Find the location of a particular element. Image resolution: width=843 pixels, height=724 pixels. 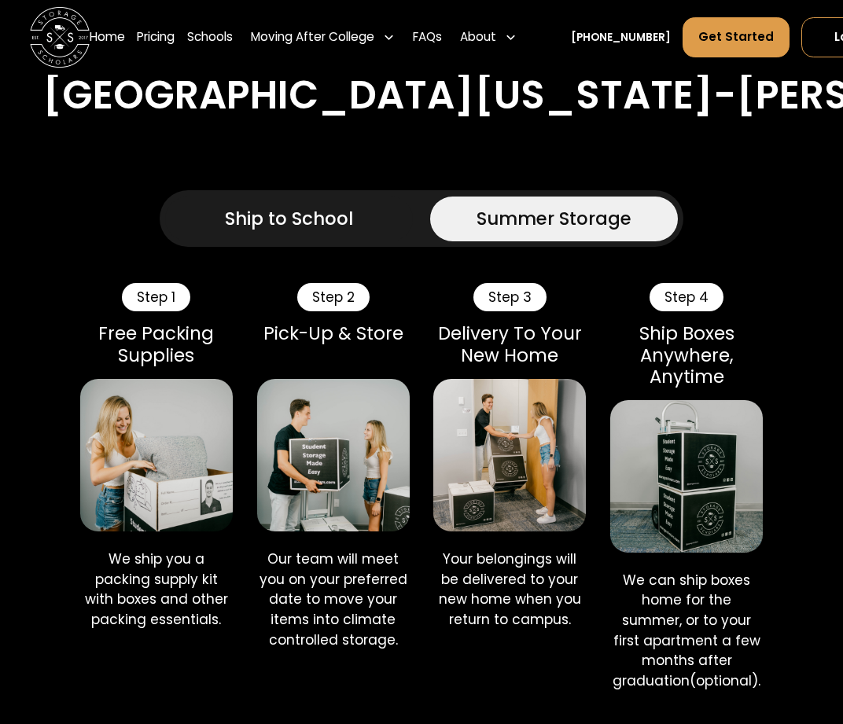

a: Get Started is located at coordinates (736, 38).